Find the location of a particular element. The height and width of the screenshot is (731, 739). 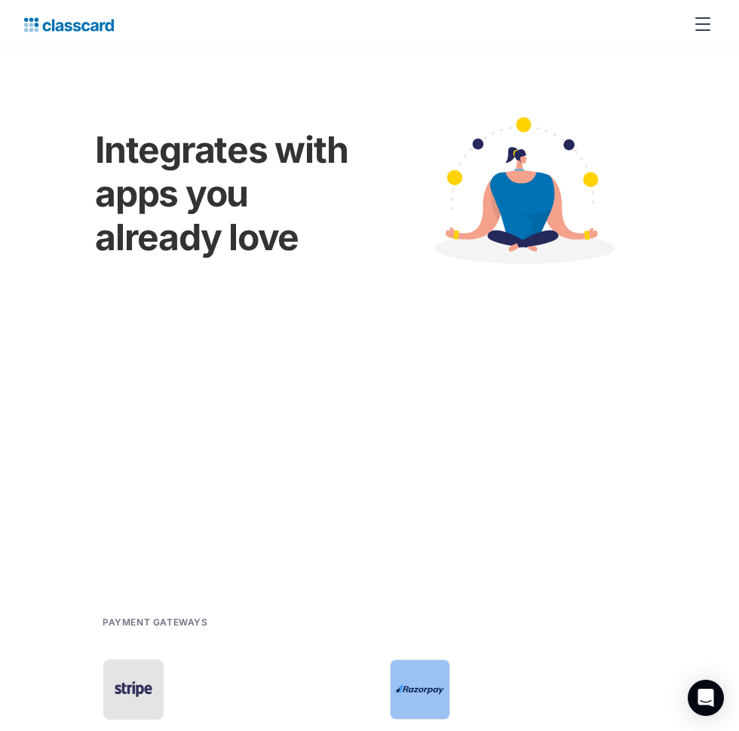

img: Stripe is located at coordinates (133, 689).